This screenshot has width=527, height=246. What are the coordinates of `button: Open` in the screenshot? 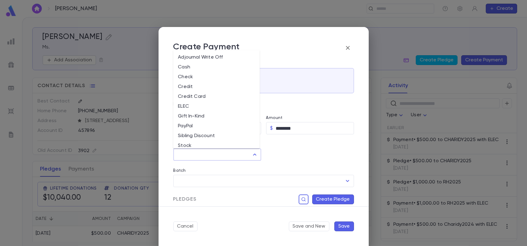 It's located at (348, 181).